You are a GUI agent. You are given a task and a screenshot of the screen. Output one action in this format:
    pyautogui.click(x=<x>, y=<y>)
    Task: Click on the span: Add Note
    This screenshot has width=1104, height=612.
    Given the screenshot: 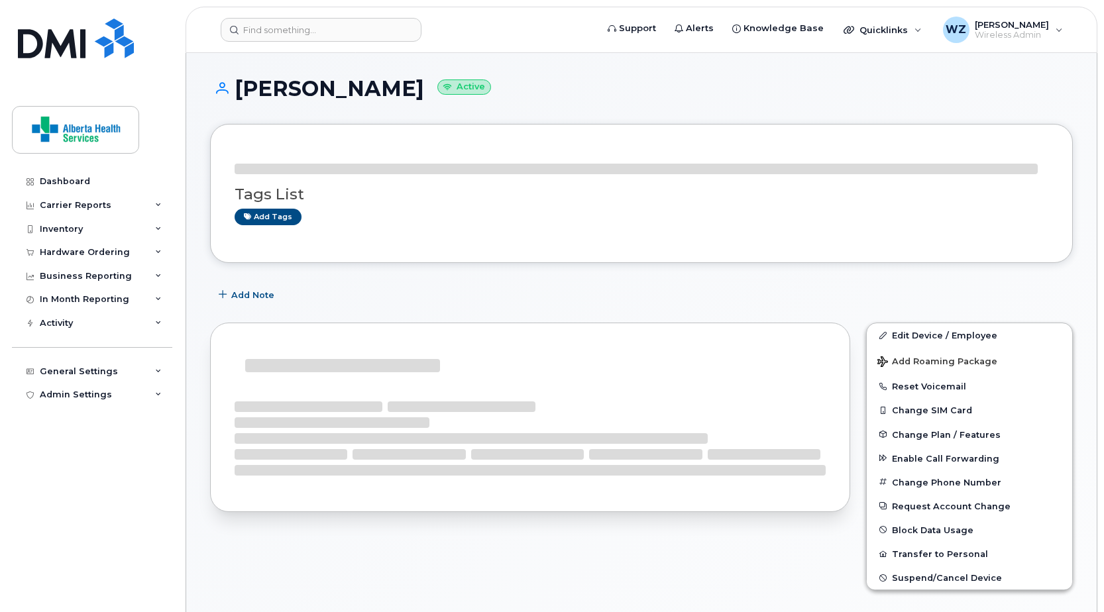 What is the action you would take?
    pyautogui.click(x=252, y=295)
    